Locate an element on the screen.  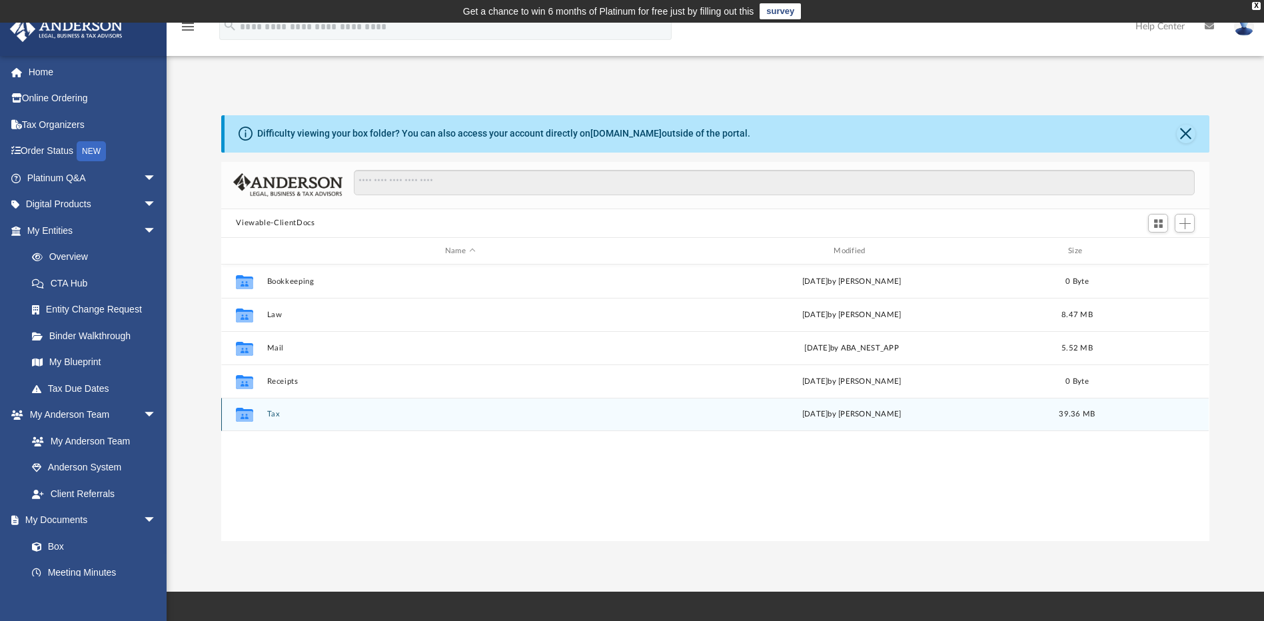
button: Law is located at coordinates (460, 315).